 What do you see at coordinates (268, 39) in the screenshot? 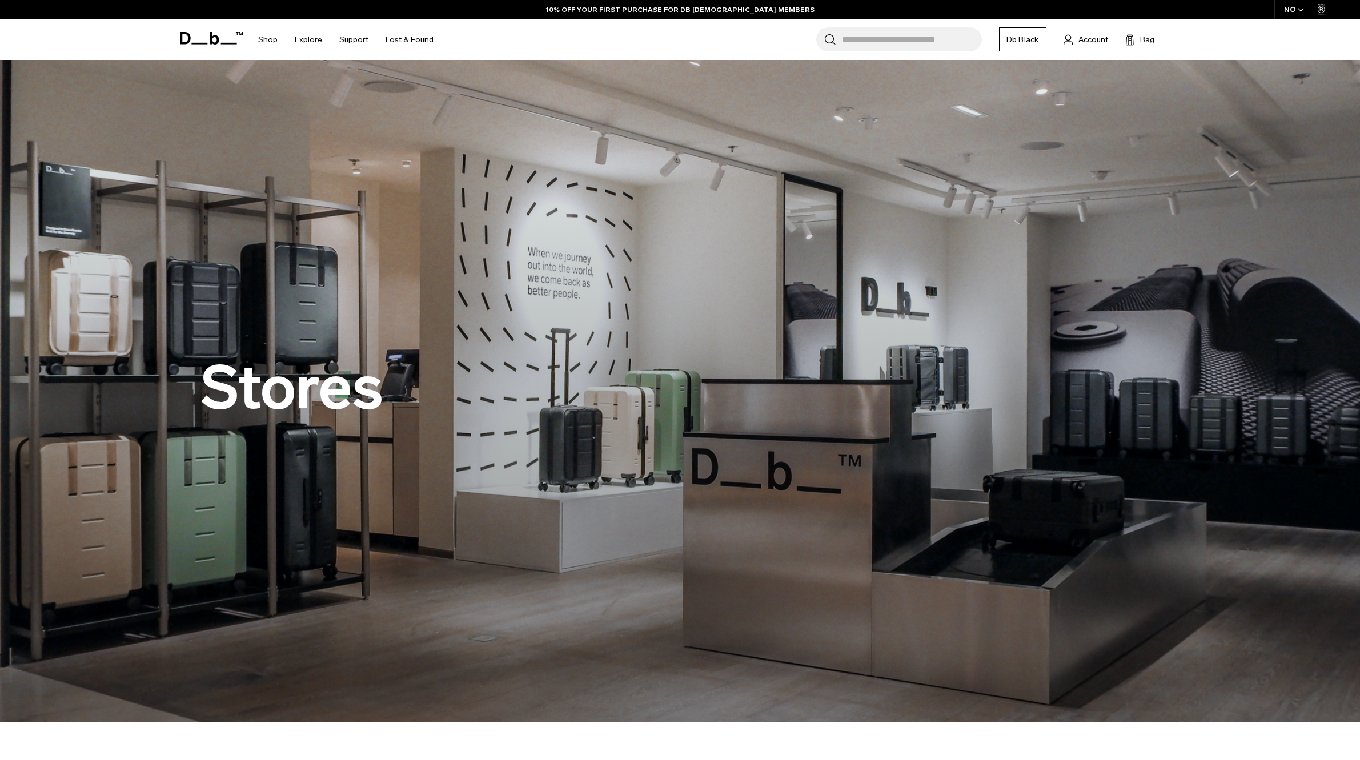
I see `a: Shop` at bounding box center [268, 39].